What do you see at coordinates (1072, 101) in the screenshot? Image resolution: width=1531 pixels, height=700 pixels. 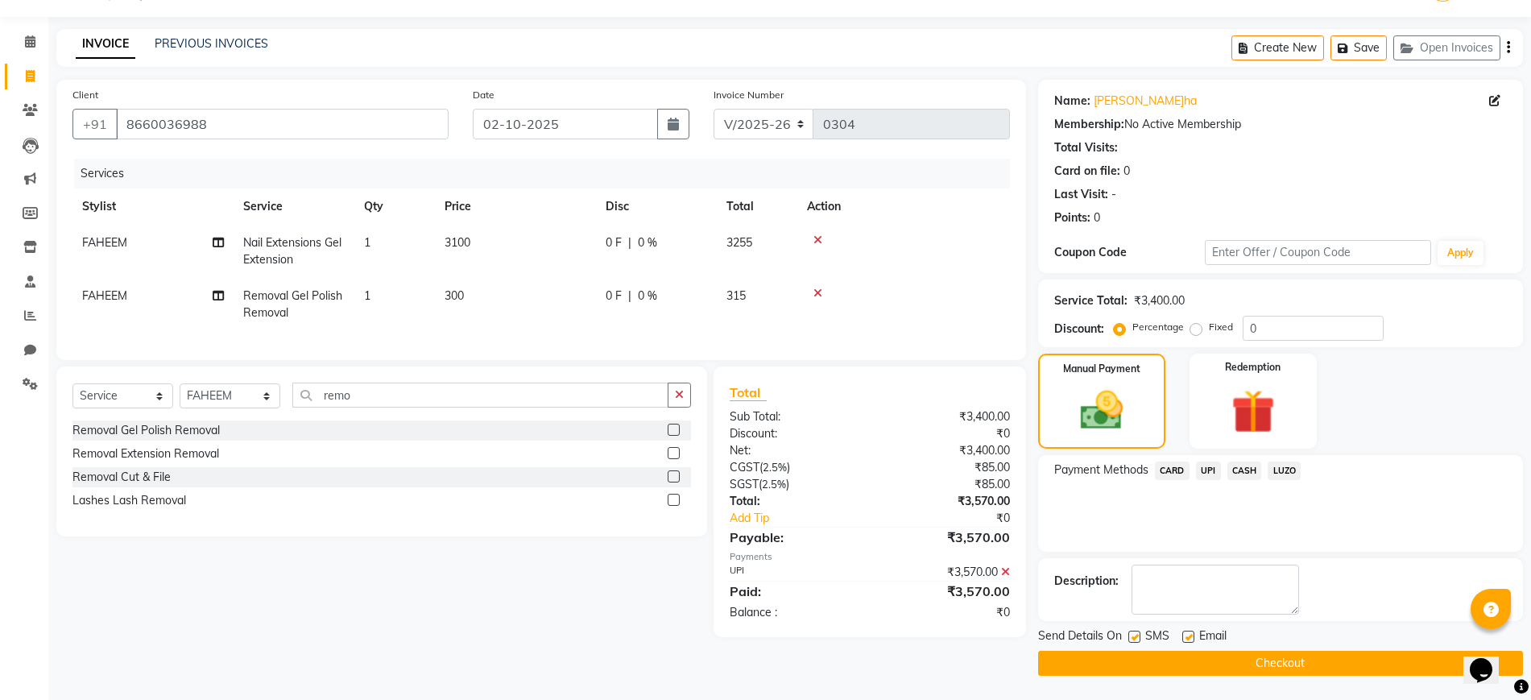 I see `div: Name:` at bounding box center [1072, 101].